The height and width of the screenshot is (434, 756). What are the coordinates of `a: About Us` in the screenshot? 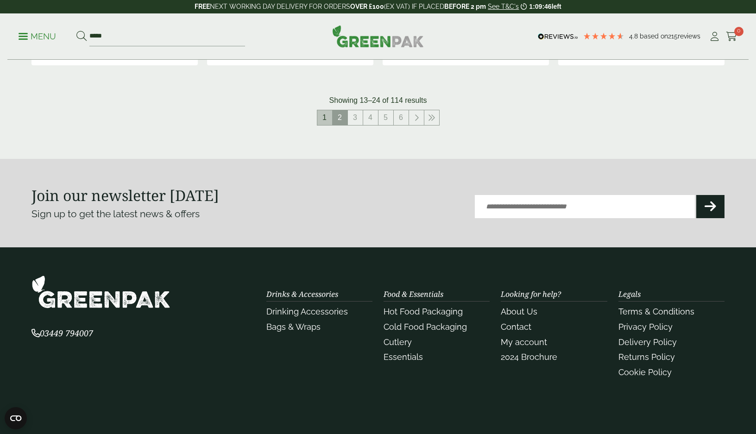 It's located at (519, 311).